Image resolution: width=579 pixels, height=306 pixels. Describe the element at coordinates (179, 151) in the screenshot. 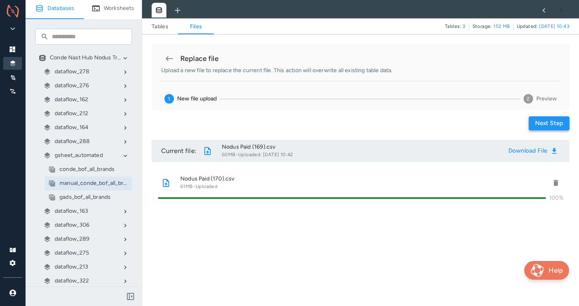

I see `p: Current file:` at that location.